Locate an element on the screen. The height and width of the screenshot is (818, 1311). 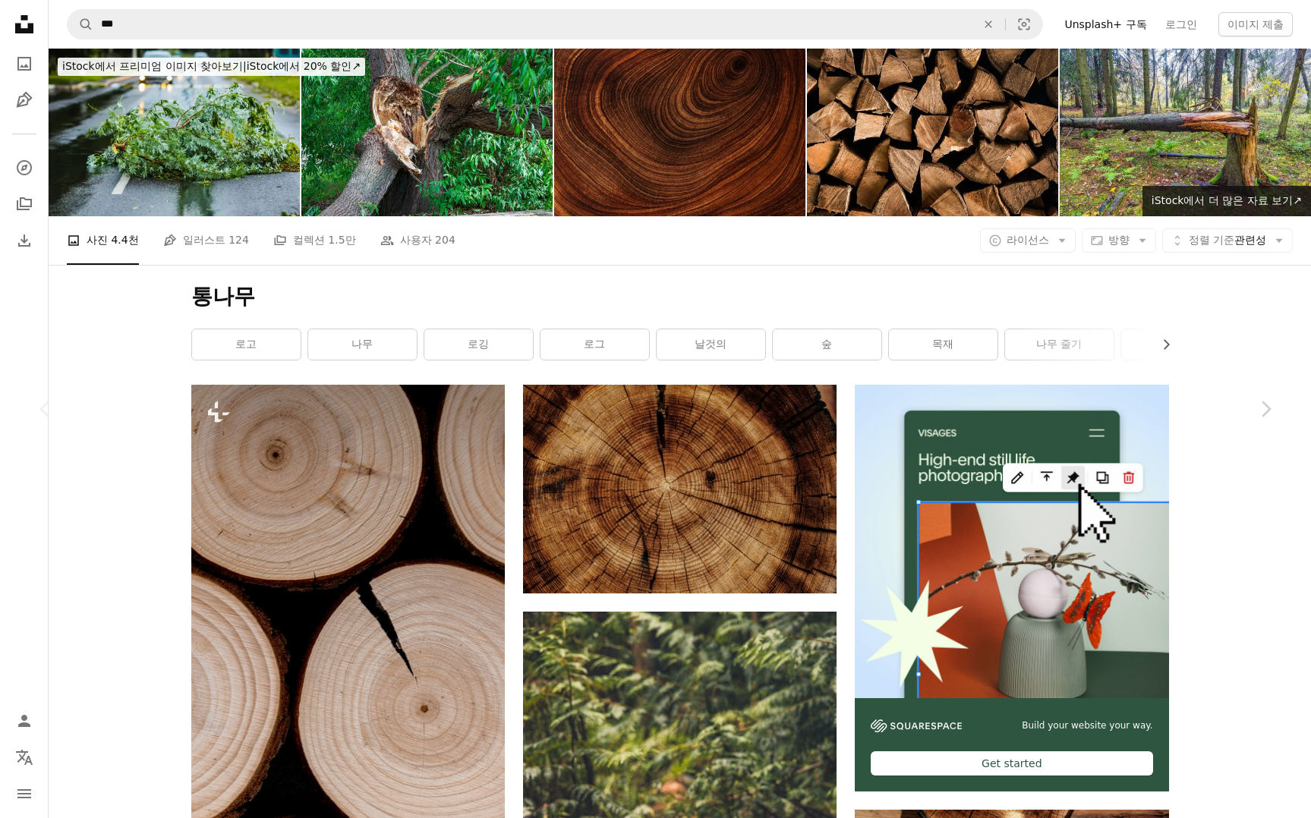
img: 천연 나무 반지 is located at coordinates (679, 132).